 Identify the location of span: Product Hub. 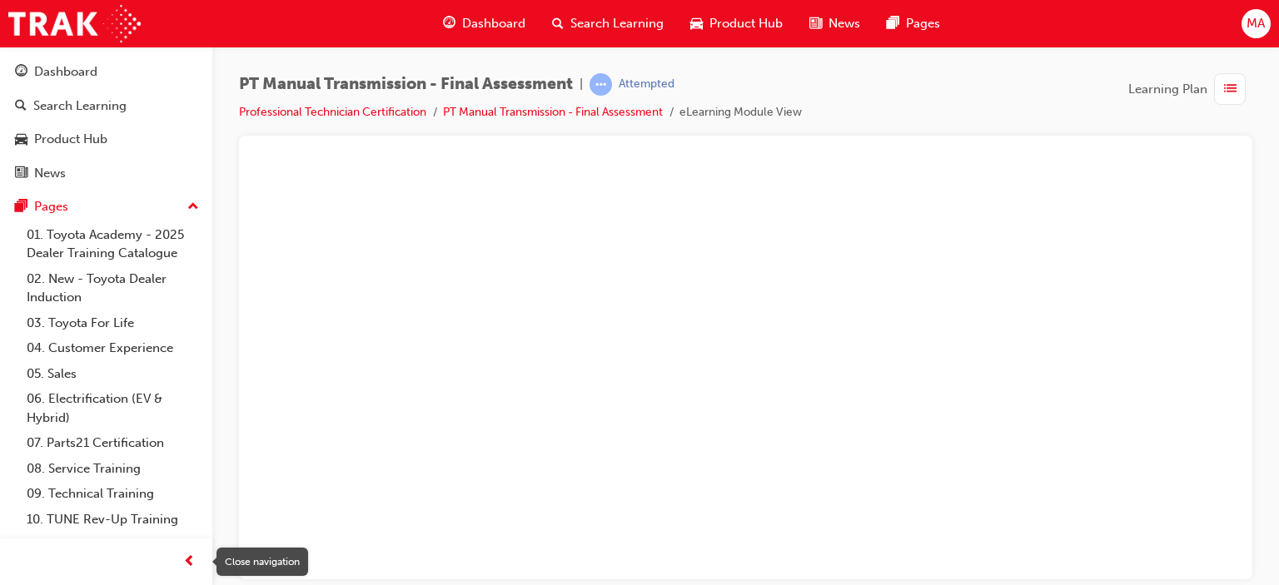
(746, 23).